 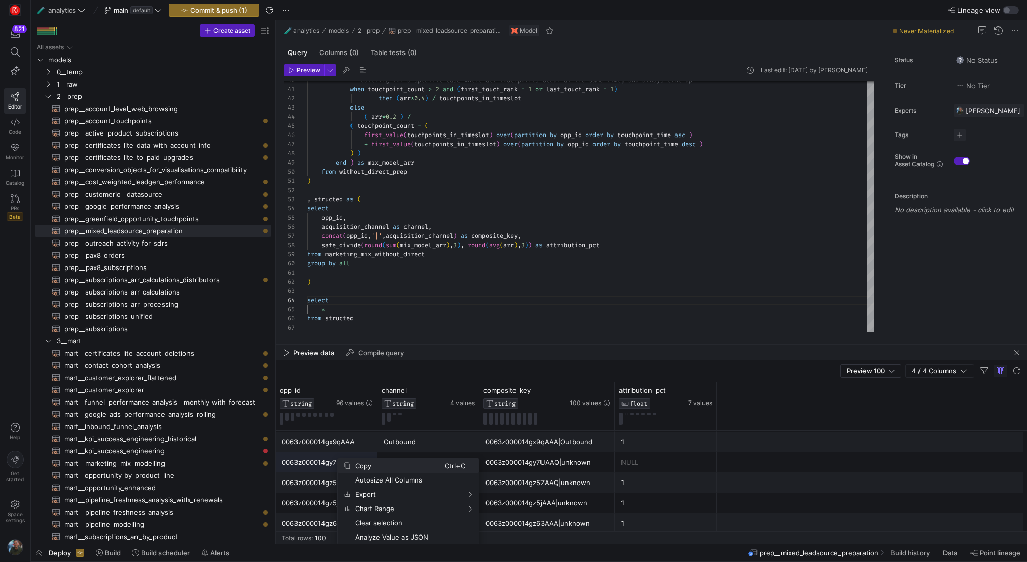 What do you see at coordinates (162, 427) in the screenshot?
I see `span: mart__inbound_funnel_analysis​​​​​​​​​​` at bounding box center [162, 427].